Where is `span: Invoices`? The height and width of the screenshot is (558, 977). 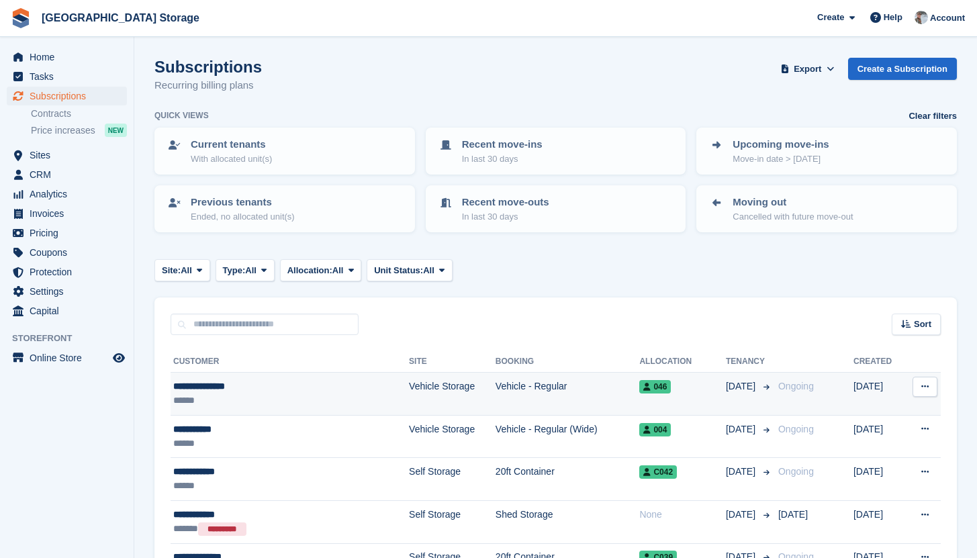 span: Invoices is located at coordinates (70, 213).